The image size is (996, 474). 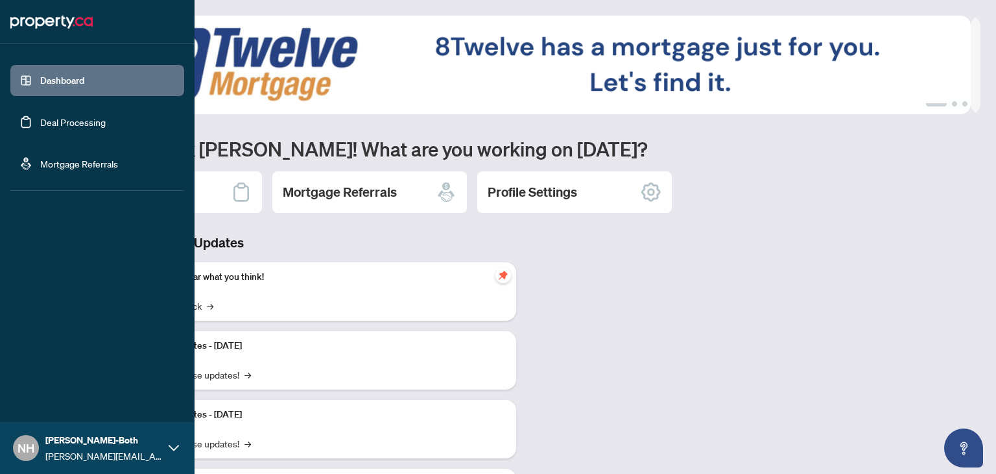 I want to click on span: pushpin, so click(x=503, y=275).